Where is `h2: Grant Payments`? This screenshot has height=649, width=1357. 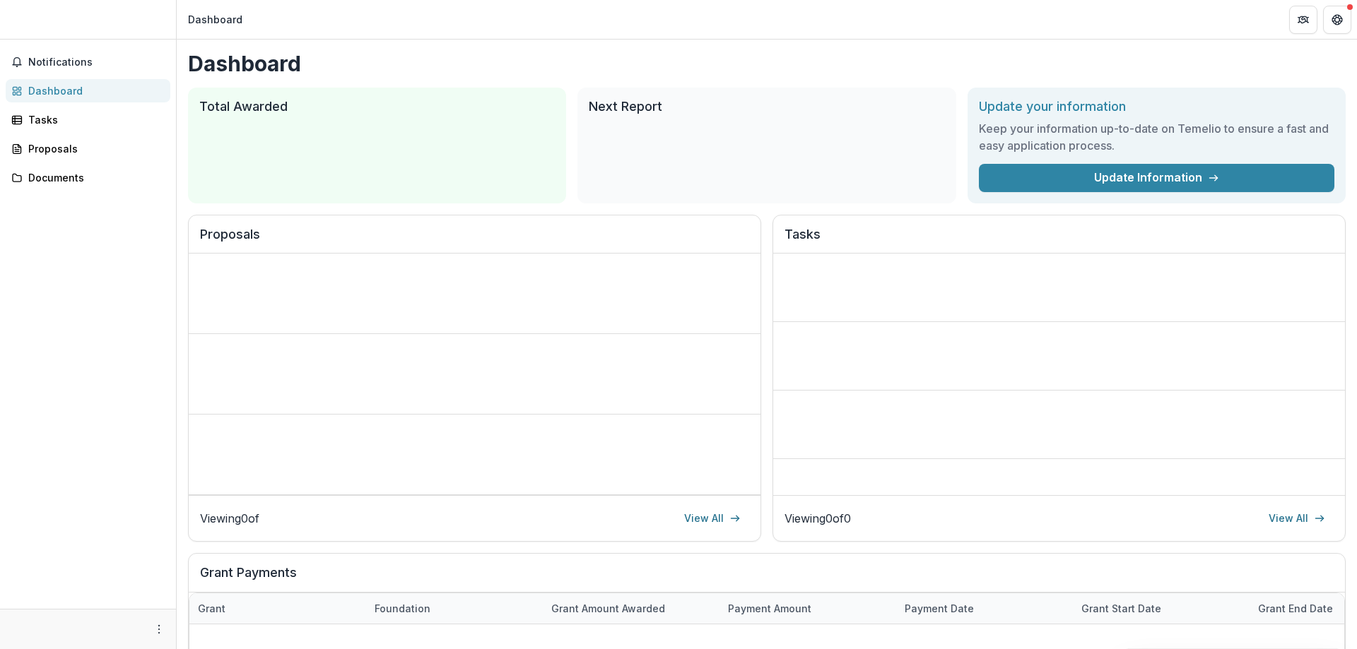 h2: Grant Payments is located at coordinates (767, 579).